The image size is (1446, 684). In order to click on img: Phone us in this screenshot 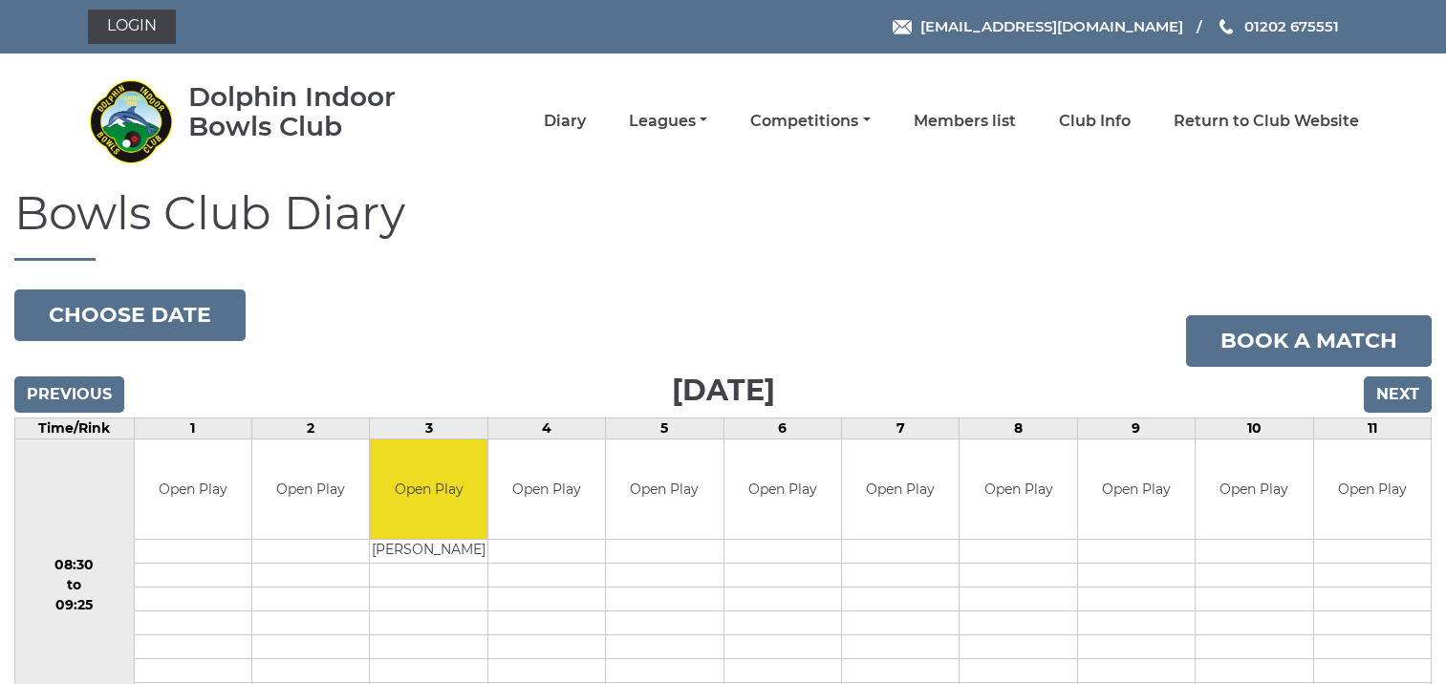, I will do `click(1226, 27)`.